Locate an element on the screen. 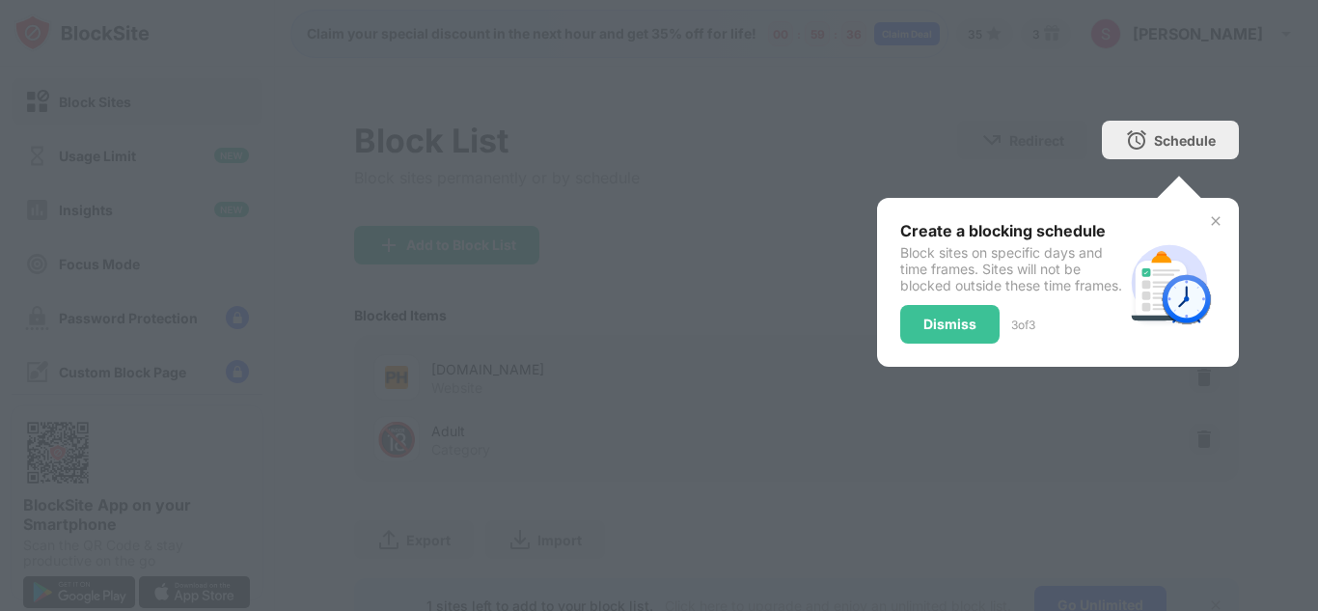  div: Dismiss is located at coordinates (949, 324).